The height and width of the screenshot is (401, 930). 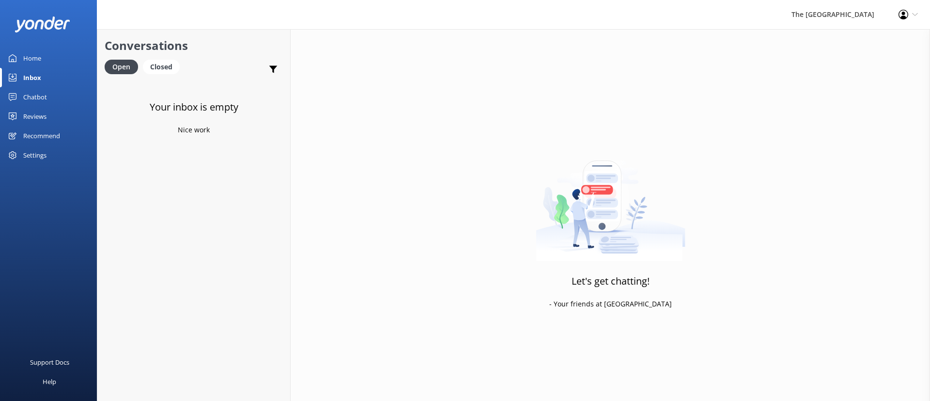 What do you see at coordinates (194, 130) in the screenshot?
I see `p: Nice work` at bounding box center [194, 130].